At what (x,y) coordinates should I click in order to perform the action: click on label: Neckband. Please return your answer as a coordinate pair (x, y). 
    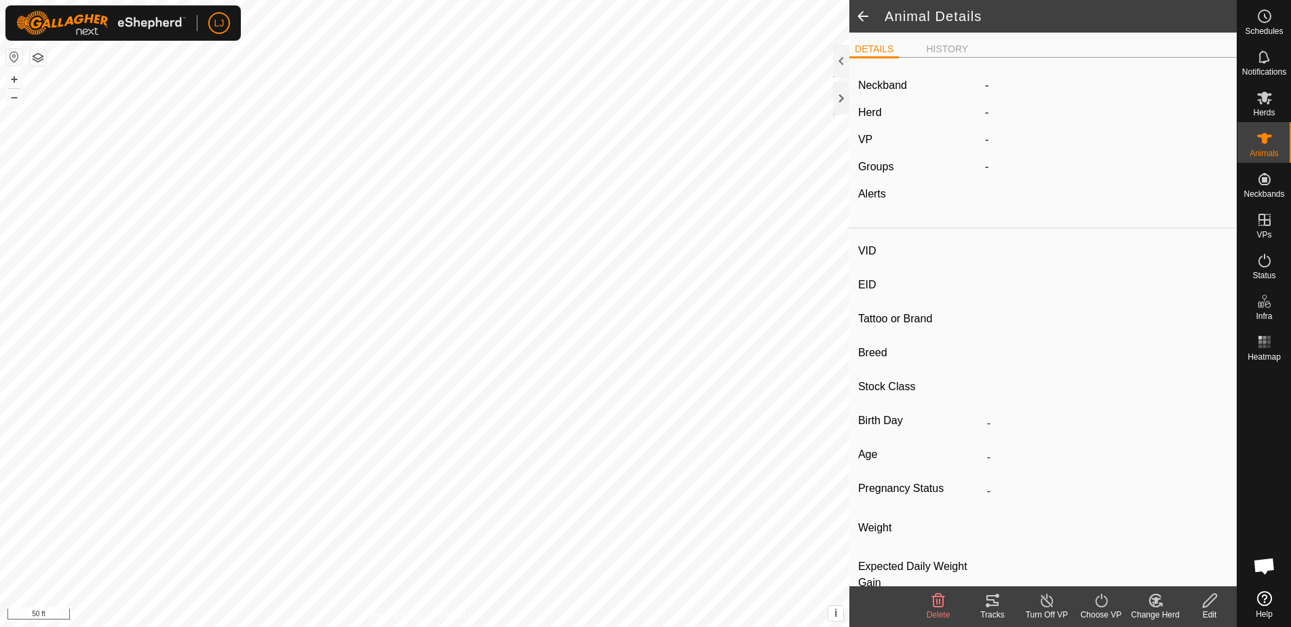
    Looking at the image, I should click on (883, 86).